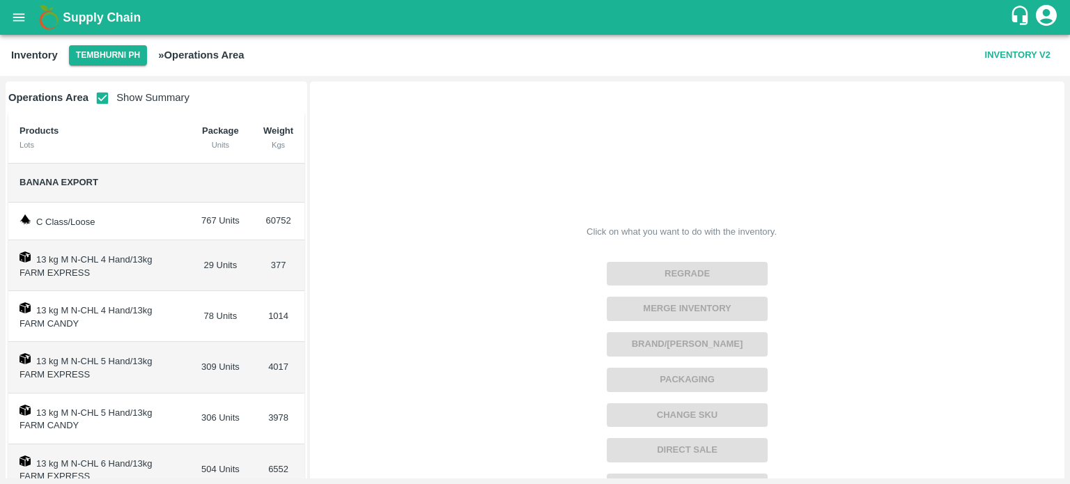  I want to click on b: Supply Chain, so click(102, 17).